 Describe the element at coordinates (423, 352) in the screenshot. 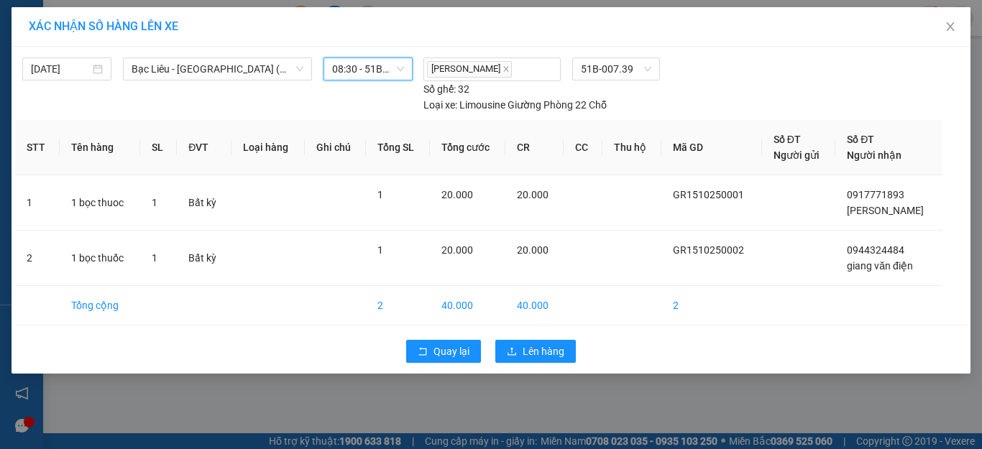

I see `span: rollback` at that location.